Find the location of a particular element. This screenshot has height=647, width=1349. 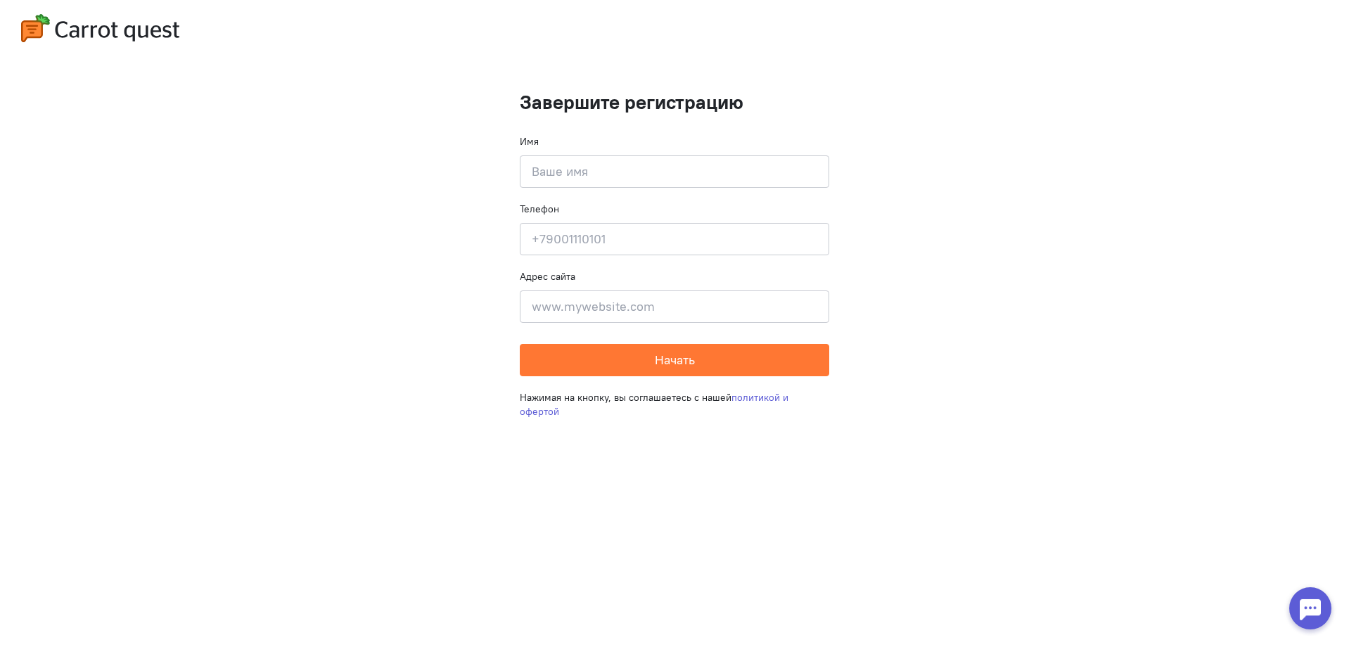

label: Имя is located at coordinates (529, 141).